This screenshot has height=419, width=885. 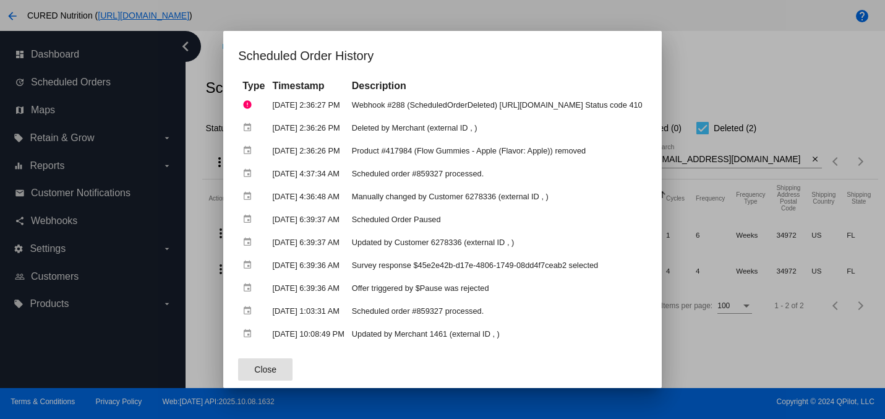 I want to click on span: Close, so click(x=265, y=369).